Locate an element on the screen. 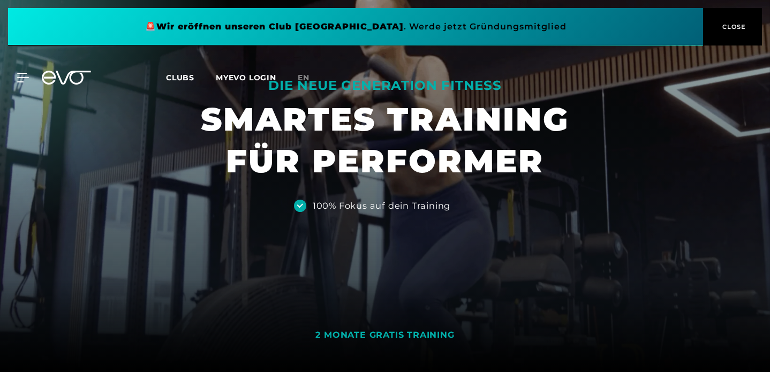  span: CLOSE is located at coordinates (732, 27).